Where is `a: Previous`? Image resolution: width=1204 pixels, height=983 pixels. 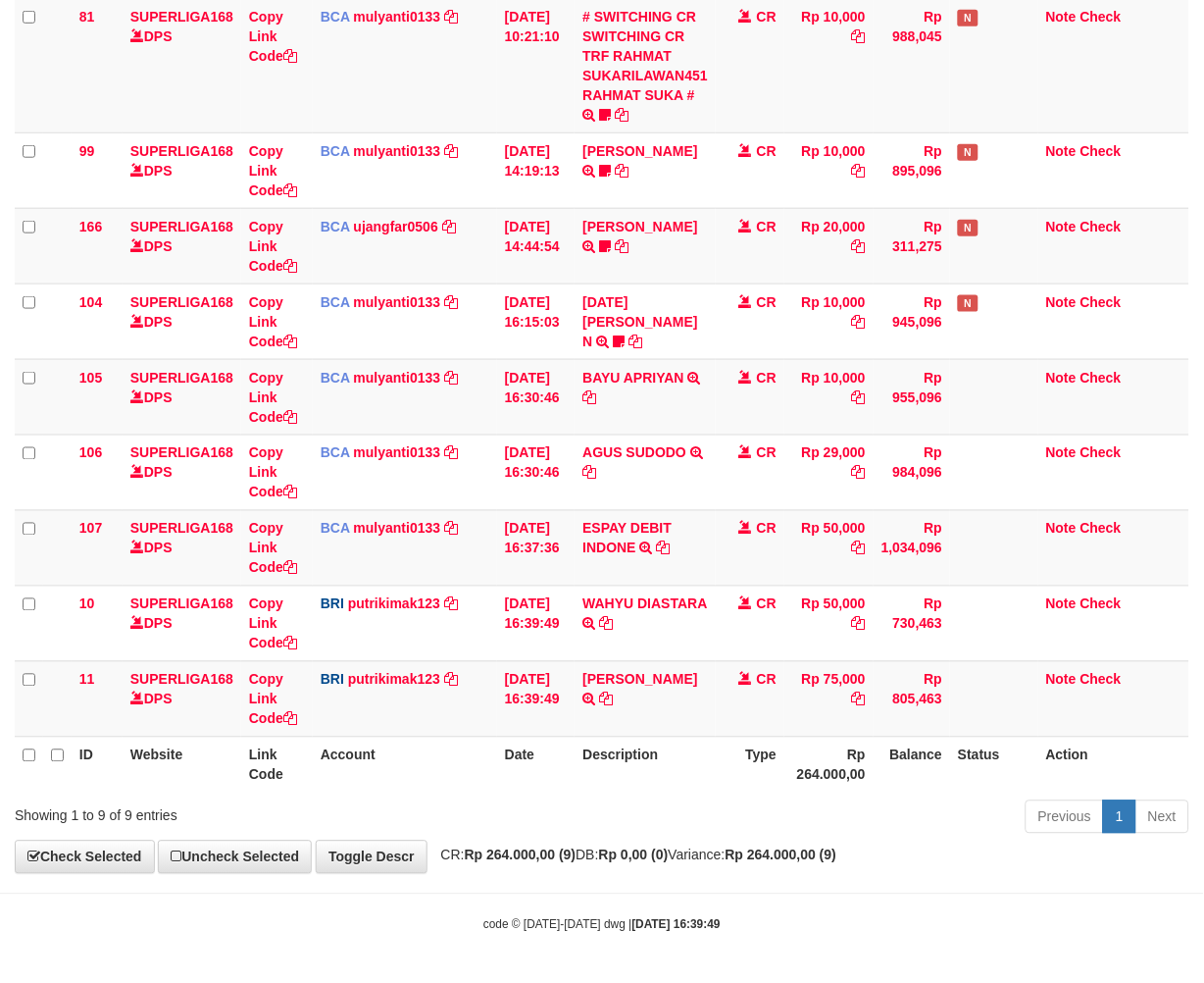 a: Previous is located at coordinates (1065, 817).